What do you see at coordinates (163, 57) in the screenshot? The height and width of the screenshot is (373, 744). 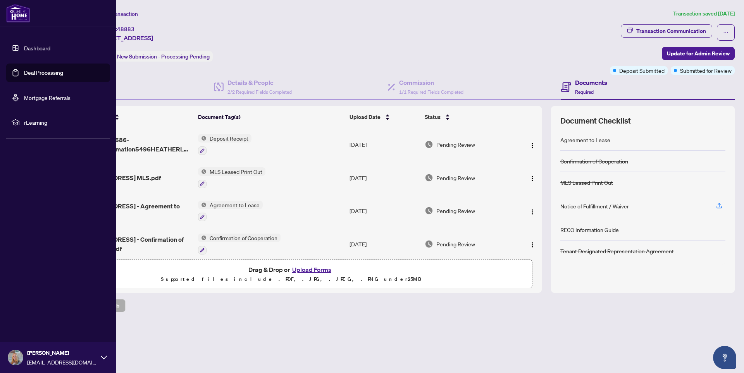 I see `span: New Submission - Processing Pending` at bounding box center [163, 57].